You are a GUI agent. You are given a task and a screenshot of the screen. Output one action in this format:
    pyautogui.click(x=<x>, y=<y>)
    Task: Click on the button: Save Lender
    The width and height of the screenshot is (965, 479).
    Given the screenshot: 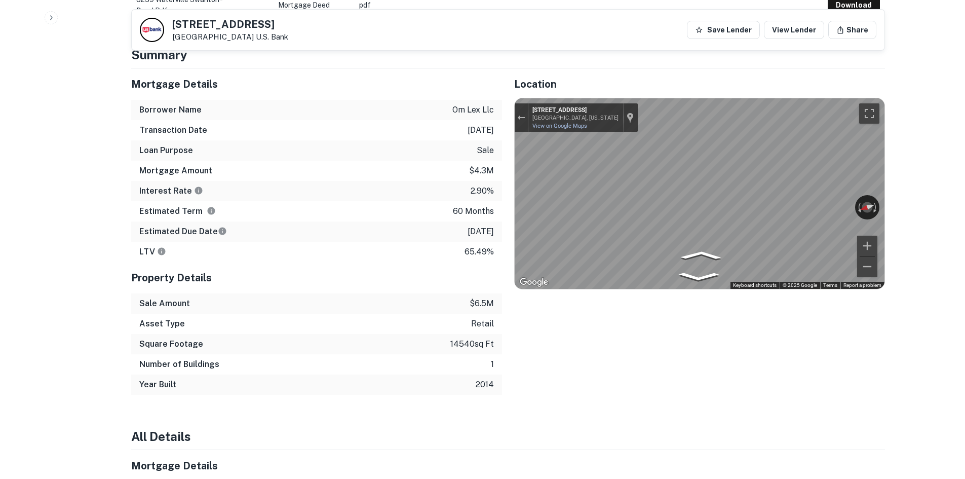 What is the action you would take?
    pyautogui.click(x=724, y=30)
    